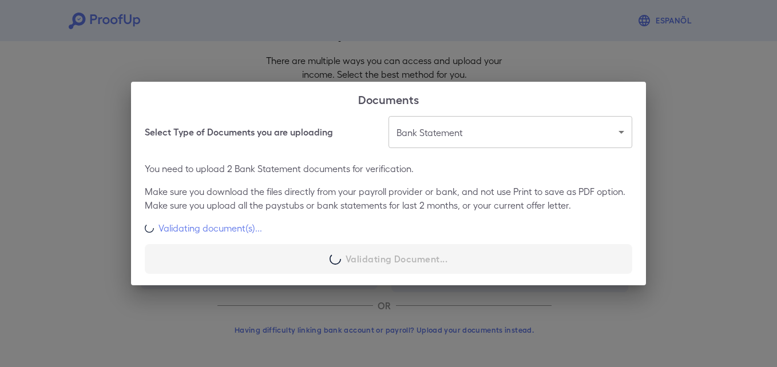  I want to click on p: You need to upload 2 Bank Statement documents for verification., so click(389, 169).